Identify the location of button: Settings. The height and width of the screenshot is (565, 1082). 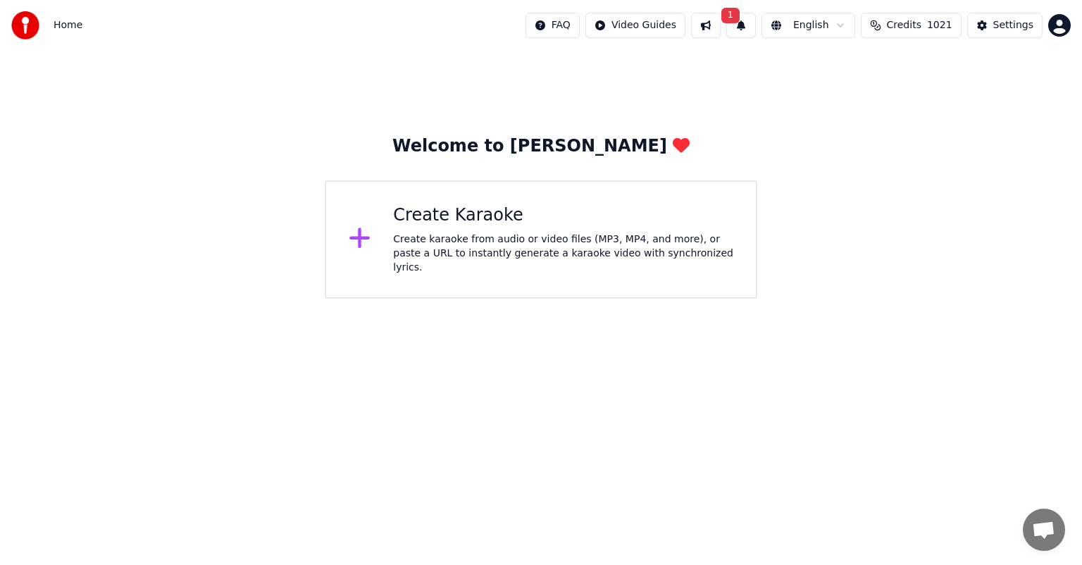
(1005, 25).